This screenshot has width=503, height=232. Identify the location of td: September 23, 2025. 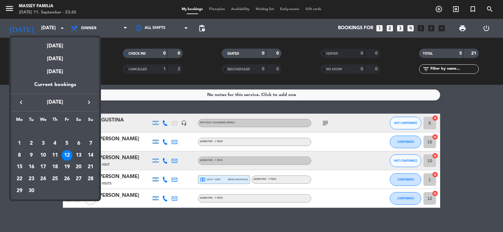
(31, 179).